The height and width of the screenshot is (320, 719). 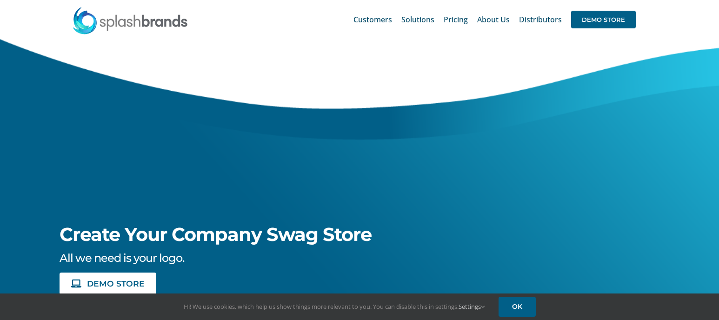 I want to click on span: All we need is your logo., so click(x=122, y=258).